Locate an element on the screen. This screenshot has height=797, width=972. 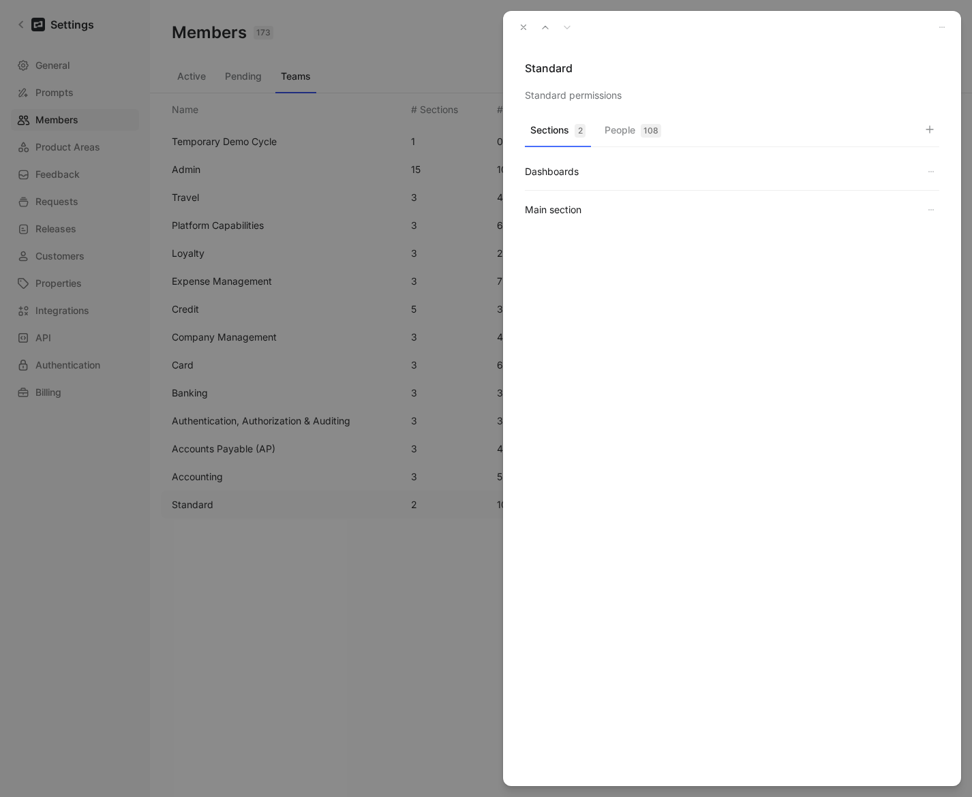
button: Sections is located at coordinates (557, 134).